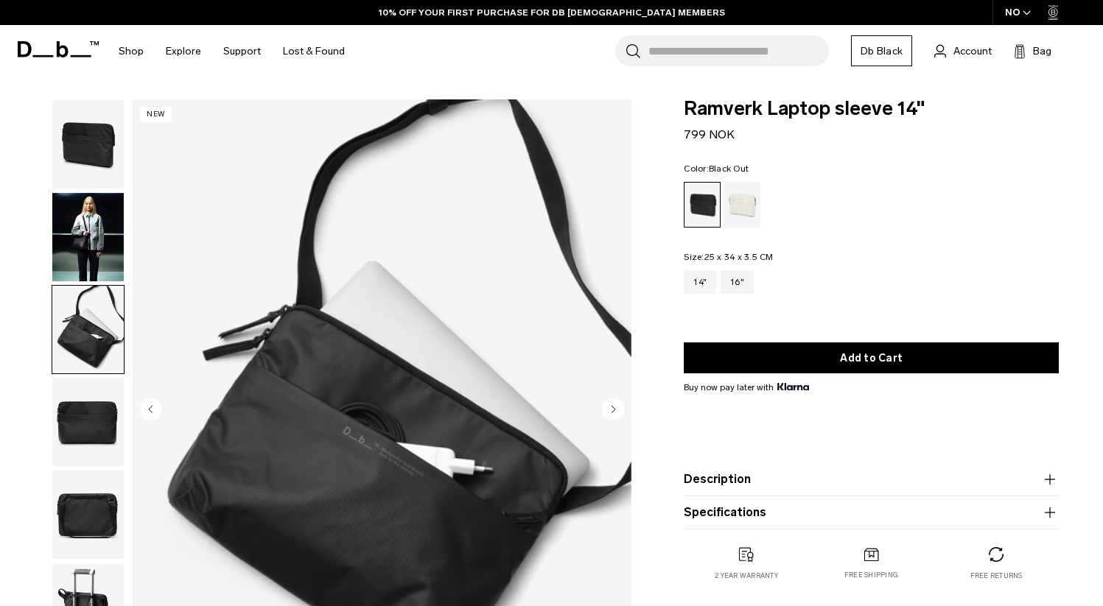 The image size is (1103, 606). Describe the element at coordinates (716, 169) in the screenshot. I see `legend: Color:` at that location.